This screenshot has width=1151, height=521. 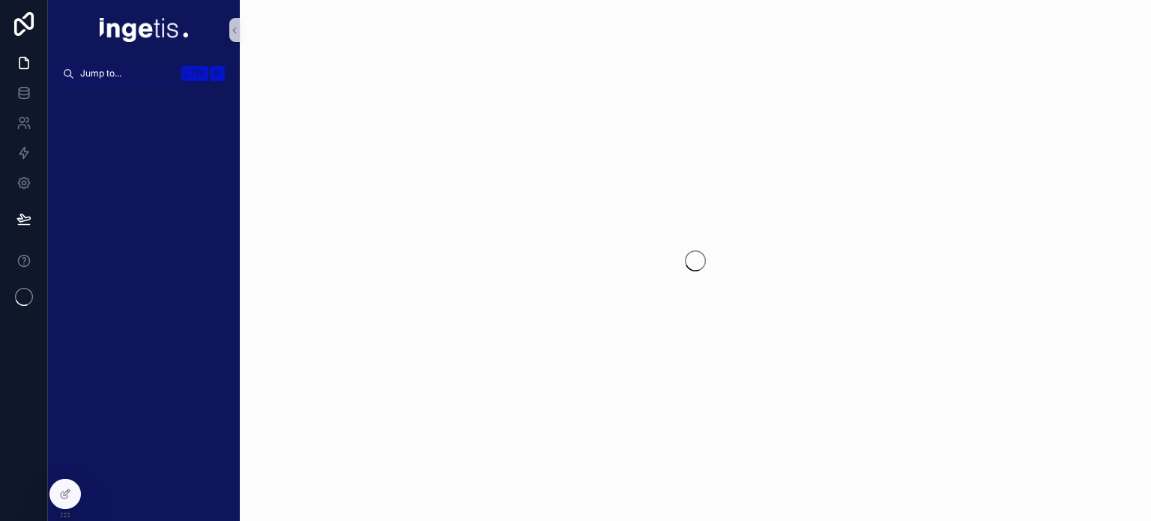 I want to click on span: Jump to..., so click(x=127, y=73).